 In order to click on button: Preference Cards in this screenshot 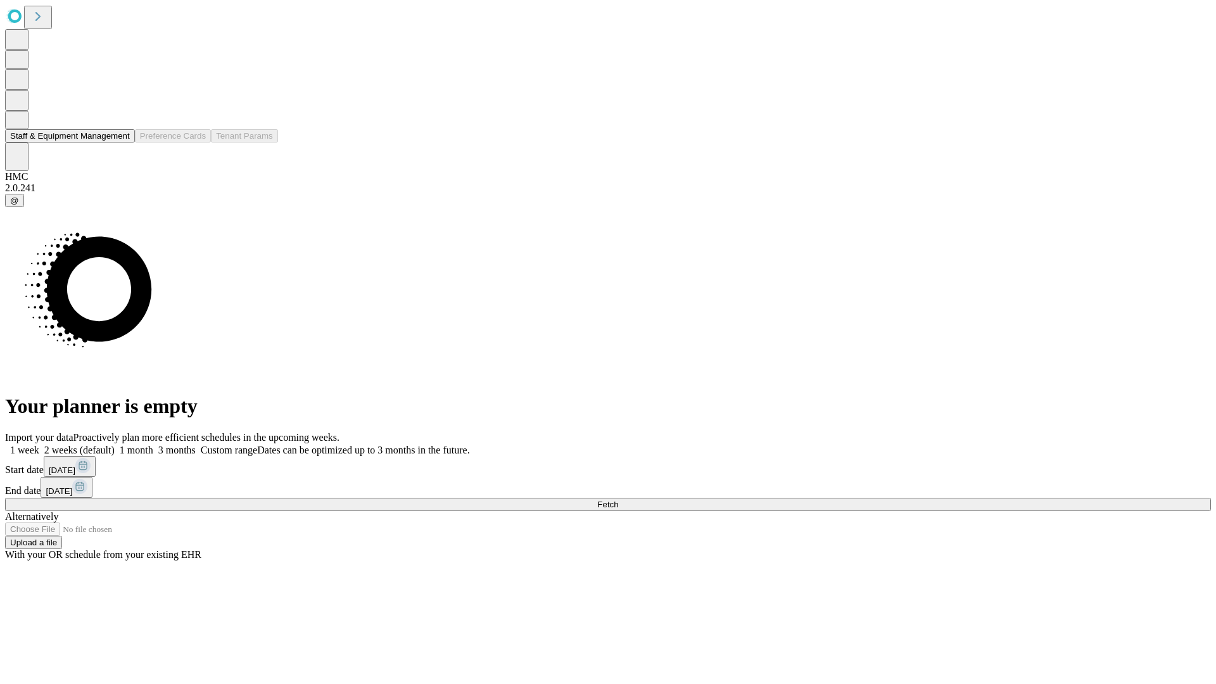, I will do `click(173, 136)`.